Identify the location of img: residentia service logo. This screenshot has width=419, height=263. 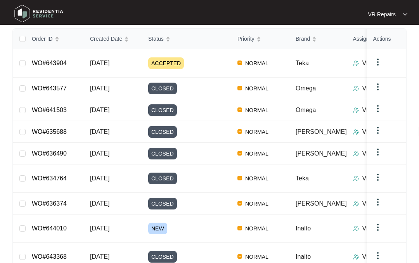
(39, 14).